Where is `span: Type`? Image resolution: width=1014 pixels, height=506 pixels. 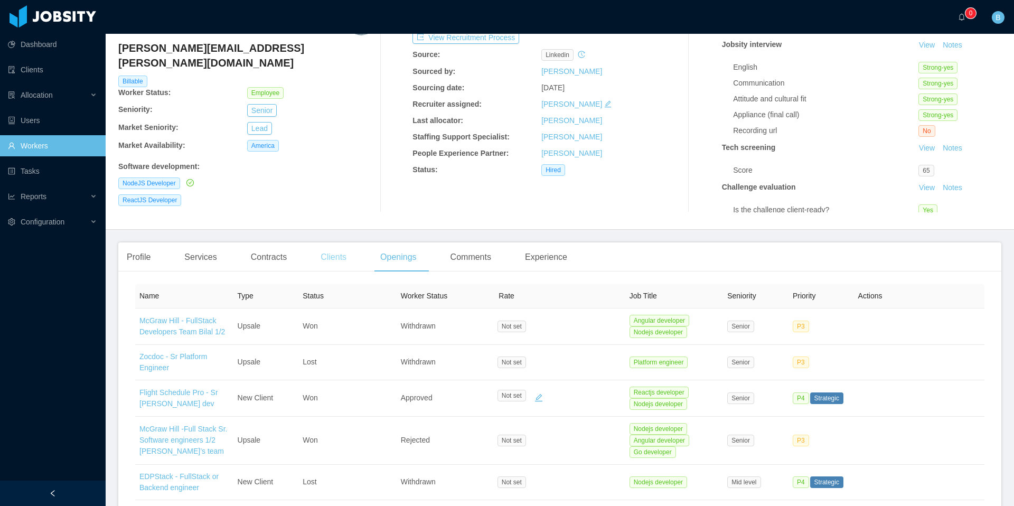
span: Type is located at coordinates (246, 296).